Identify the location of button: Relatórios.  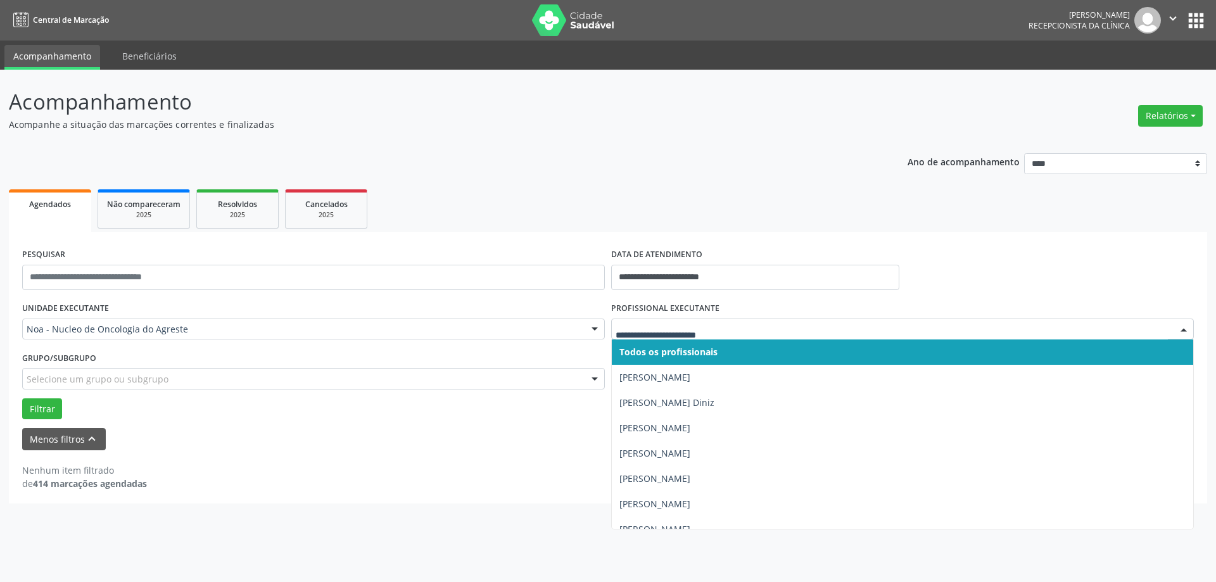
(1170, 116).